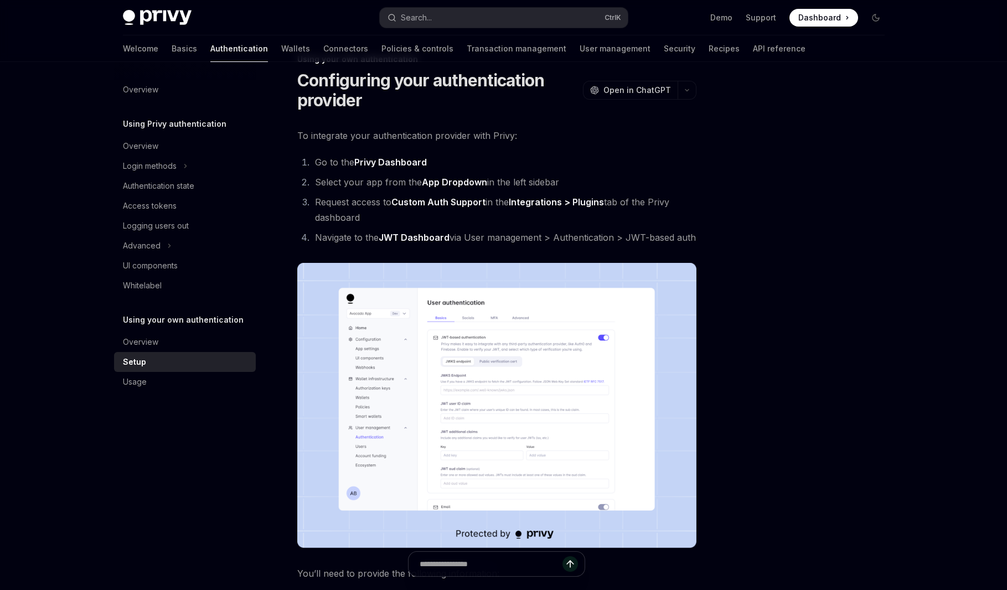 This screenshot has width=1007, height=590. What do you see at coordinates (184, 49) in the screenshot?
I see `a: Basics` at bounding box center [184, 49].